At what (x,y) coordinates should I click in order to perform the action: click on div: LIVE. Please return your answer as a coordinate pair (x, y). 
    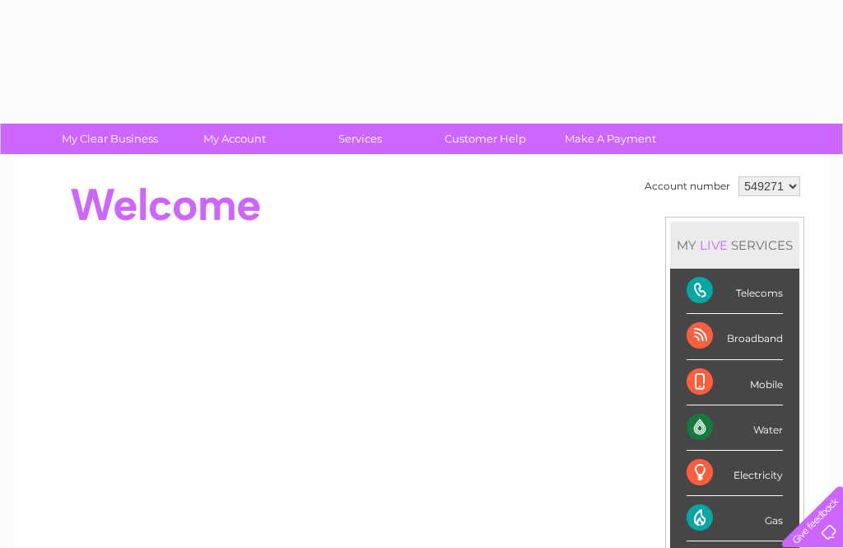
    Looking at the image, I should click on (714, 245).